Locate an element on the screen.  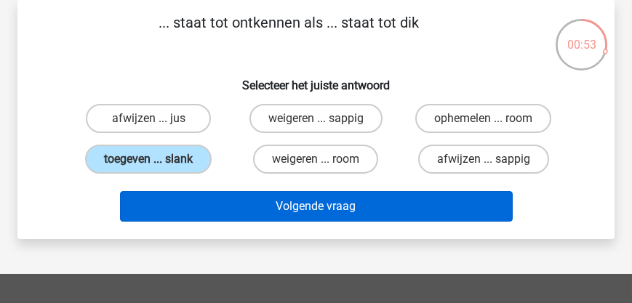
label: weigeren ... room is located at coordinates (315, 159).